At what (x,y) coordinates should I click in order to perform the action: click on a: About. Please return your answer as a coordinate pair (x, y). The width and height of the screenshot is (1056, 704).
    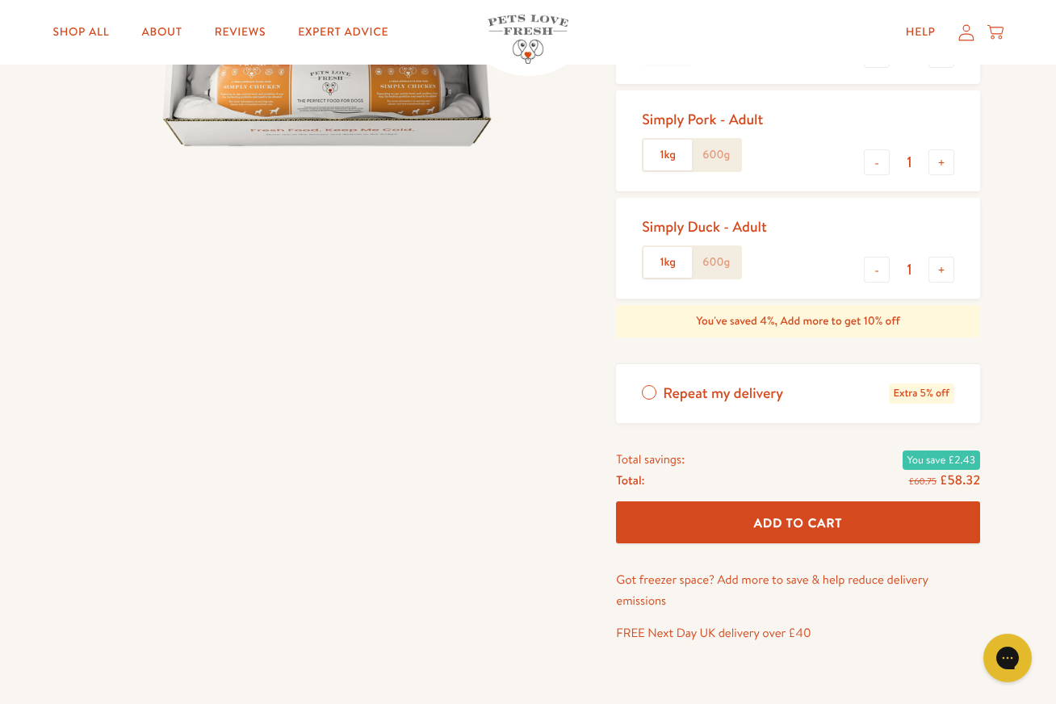
    Looking at the image, I should click on (162, 32).